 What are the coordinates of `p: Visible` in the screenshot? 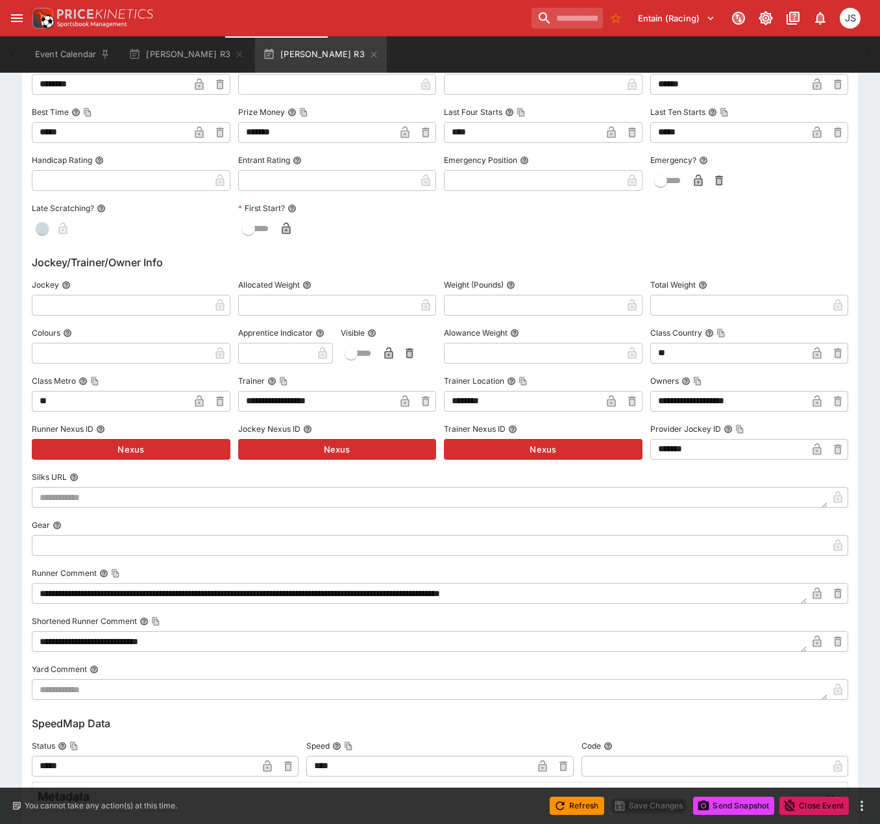 It's located at (353, 332).